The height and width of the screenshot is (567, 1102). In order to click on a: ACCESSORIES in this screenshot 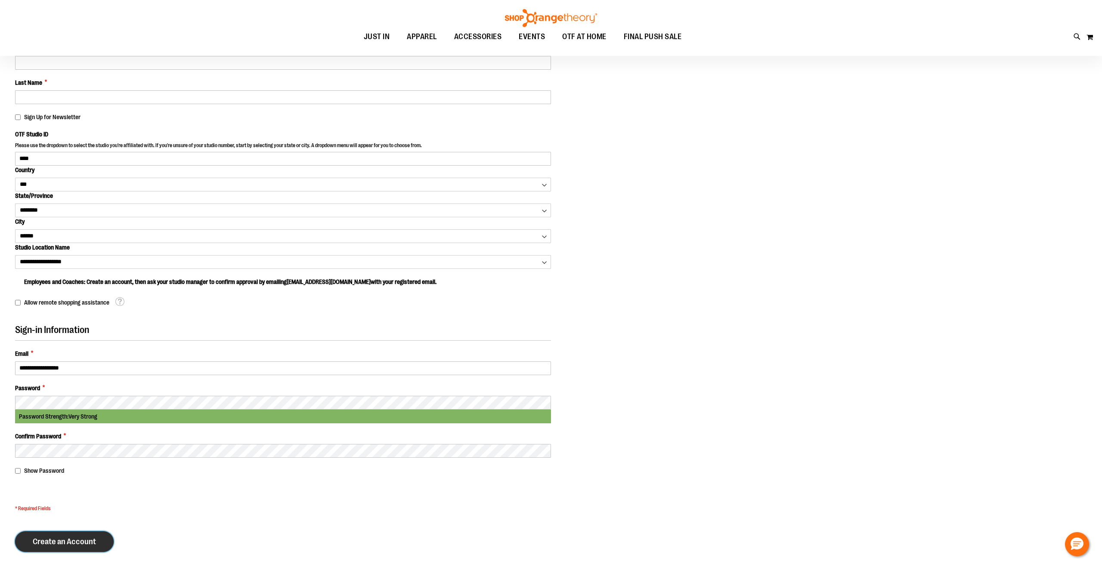, I will do `click(478, 37)`.